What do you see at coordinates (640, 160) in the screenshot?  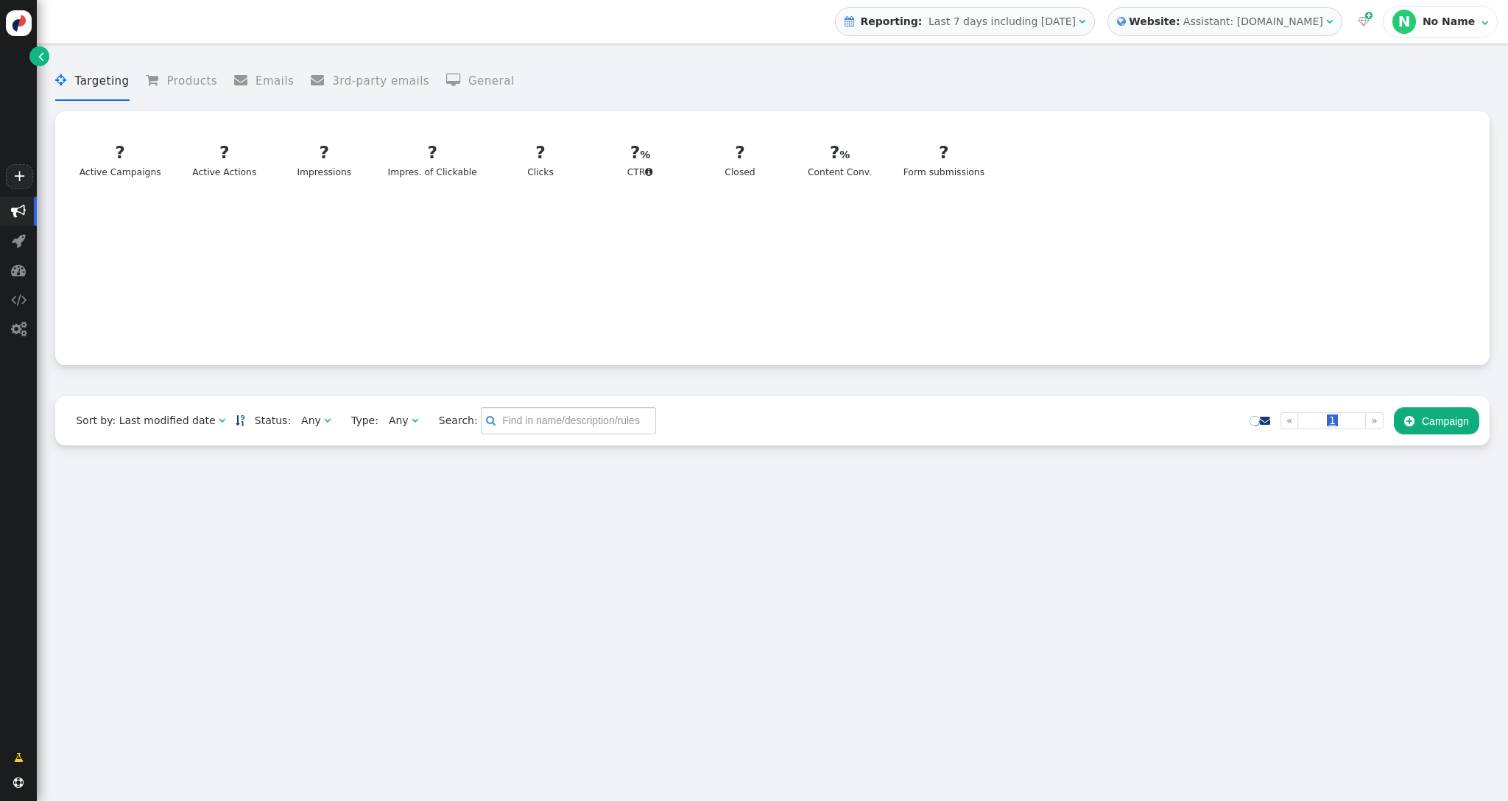 I see `div: CTR` at bounding box center [640, 160].